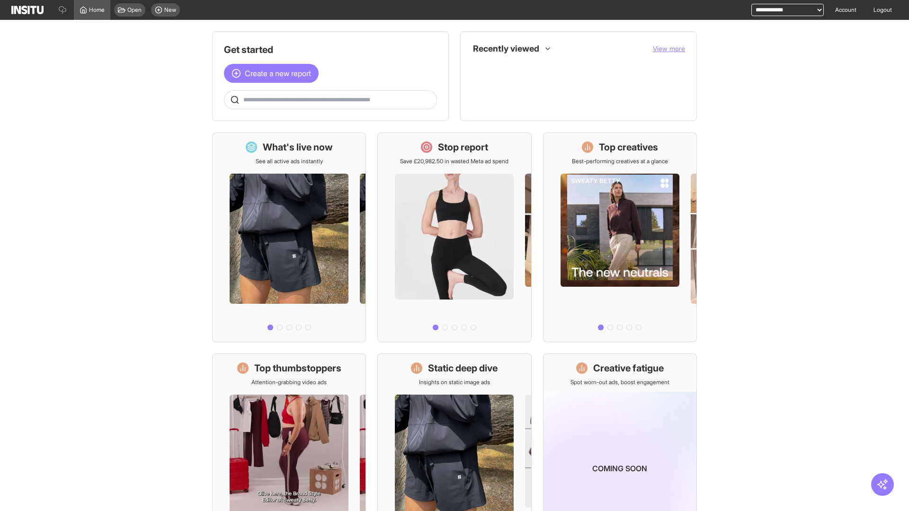 The height and width of the screenshot is (511, 909). I want to click on a: Stop reportSave £20,982.50 in wasted Meta ad spend, so click(454, 237).